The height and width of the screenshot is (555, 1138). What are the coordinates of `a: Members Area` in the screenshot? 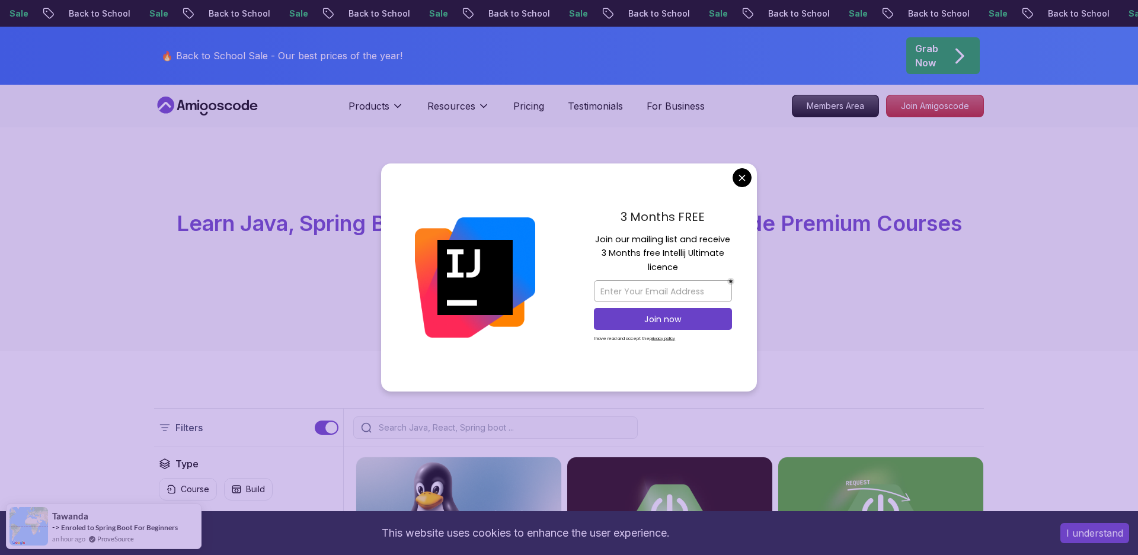 It's located at (835, 106).